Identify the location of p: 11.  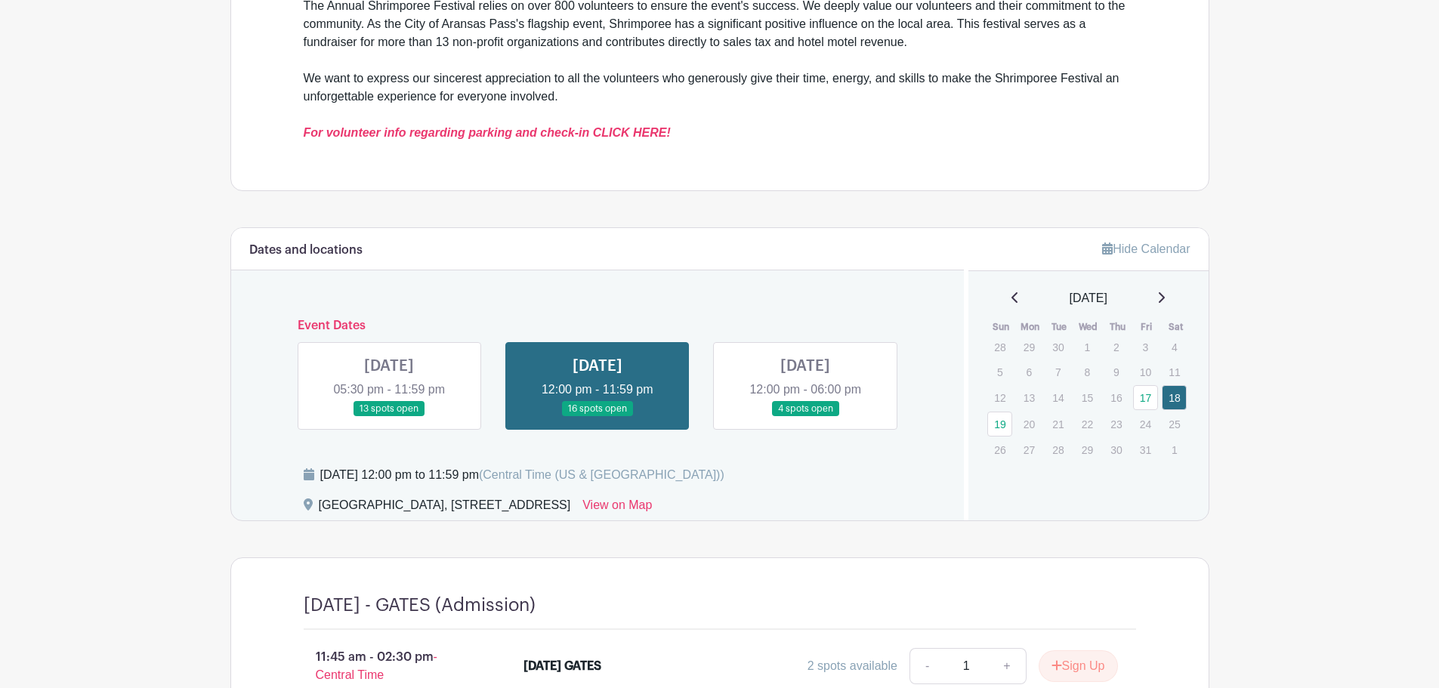
(1174, 372).